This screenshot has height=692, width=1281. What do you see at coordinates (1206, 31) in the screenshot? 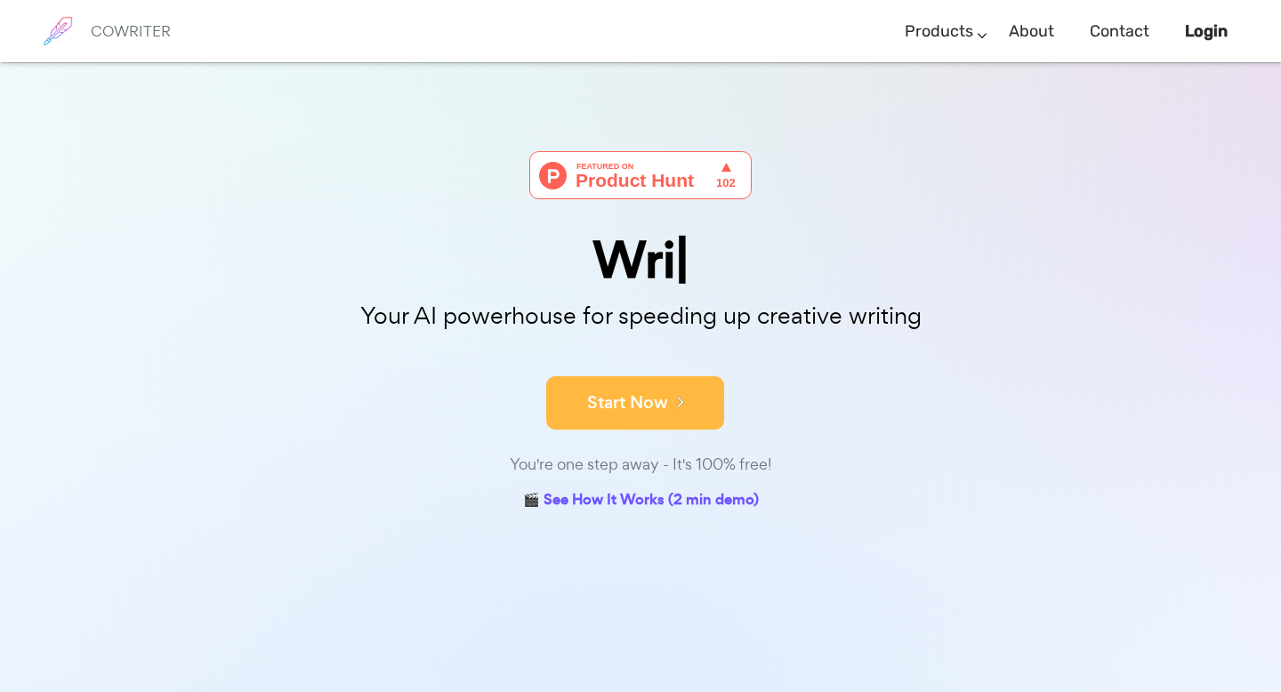
I see `a: Login` at bounding box center [1206, 31].